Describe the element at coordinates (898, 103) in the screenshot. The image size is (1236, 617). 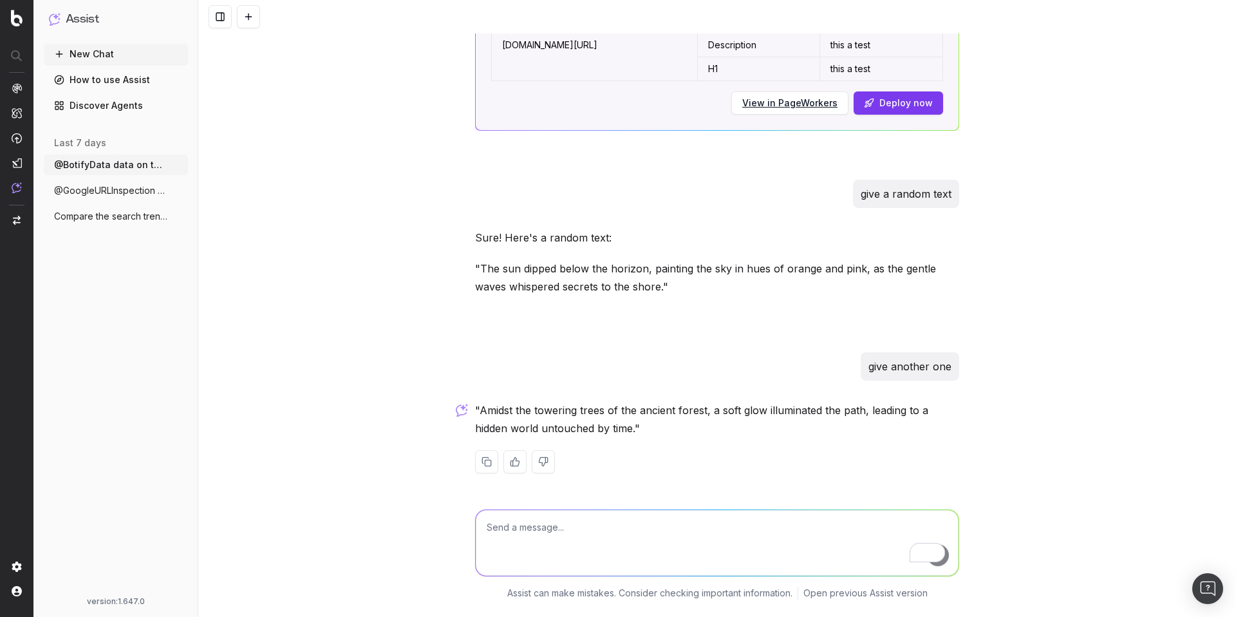
I see `button: Deploy now` at that location.